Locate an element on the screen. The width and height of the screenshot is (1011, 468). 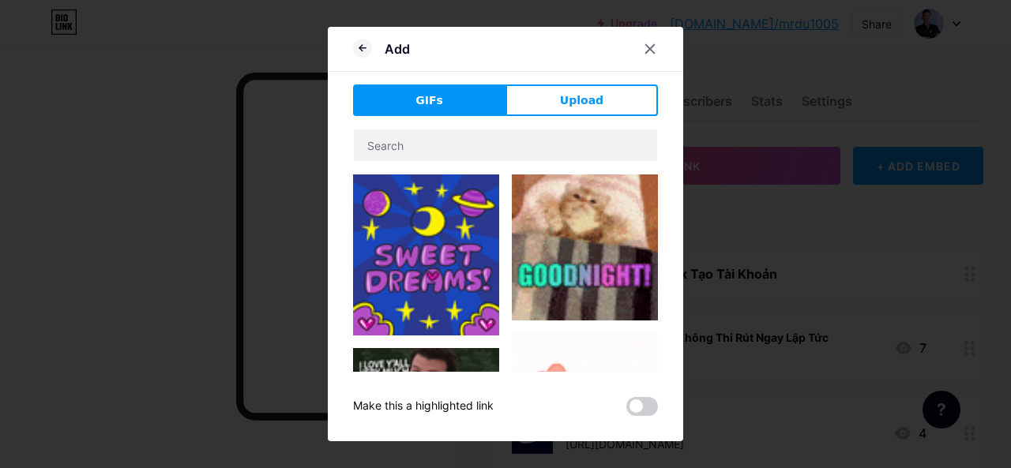
span: Upload is located at coordinates (581, 100).